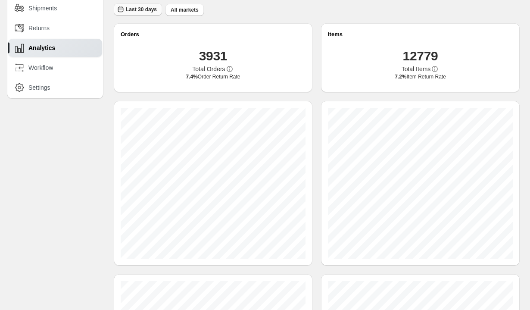 The width and height of the screenshot is (530, 310). Describe the element at coordinates (420, 56) in the screenshot. I see `h1: 12779` at that location.